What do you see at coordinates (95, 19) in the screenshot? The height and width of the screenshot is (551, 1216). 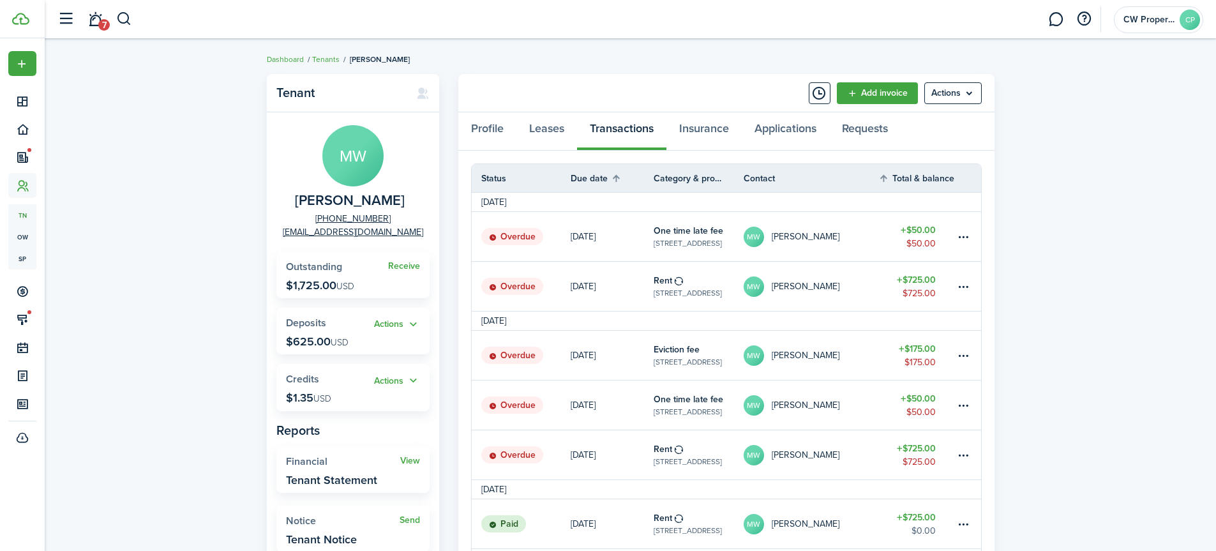 I see `a: Notifications` at bounding box center [95, 19].